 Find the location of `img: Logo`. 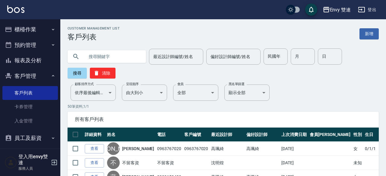

img: Logo is located at coordinates (16, 9).